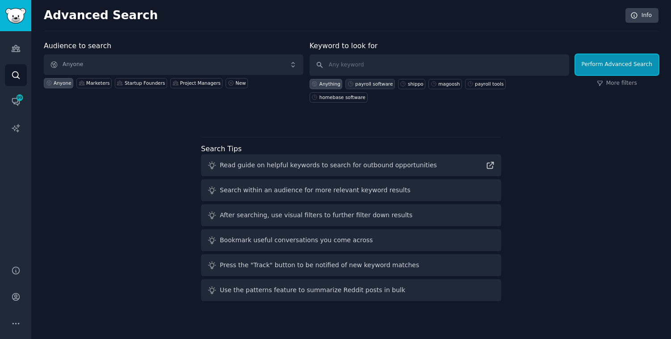 Image resolution: width=671 pixels, height=339 pixels. I want to click on div: Anyone, so click(63, 83).